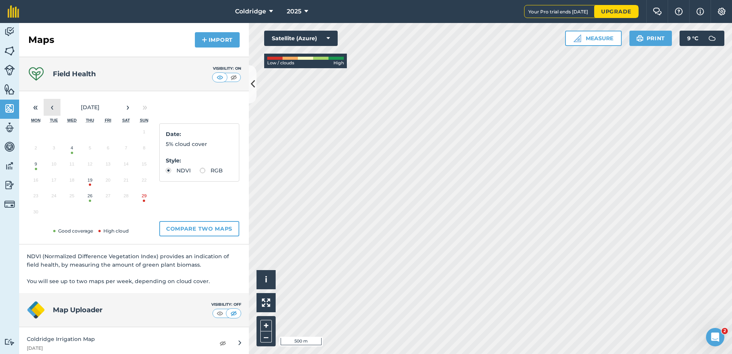 This screenshot has width=732, height=354. Describe the element at coordinates (72, 198) in the screenshot. I see `button: June 25, 2025` at that location.